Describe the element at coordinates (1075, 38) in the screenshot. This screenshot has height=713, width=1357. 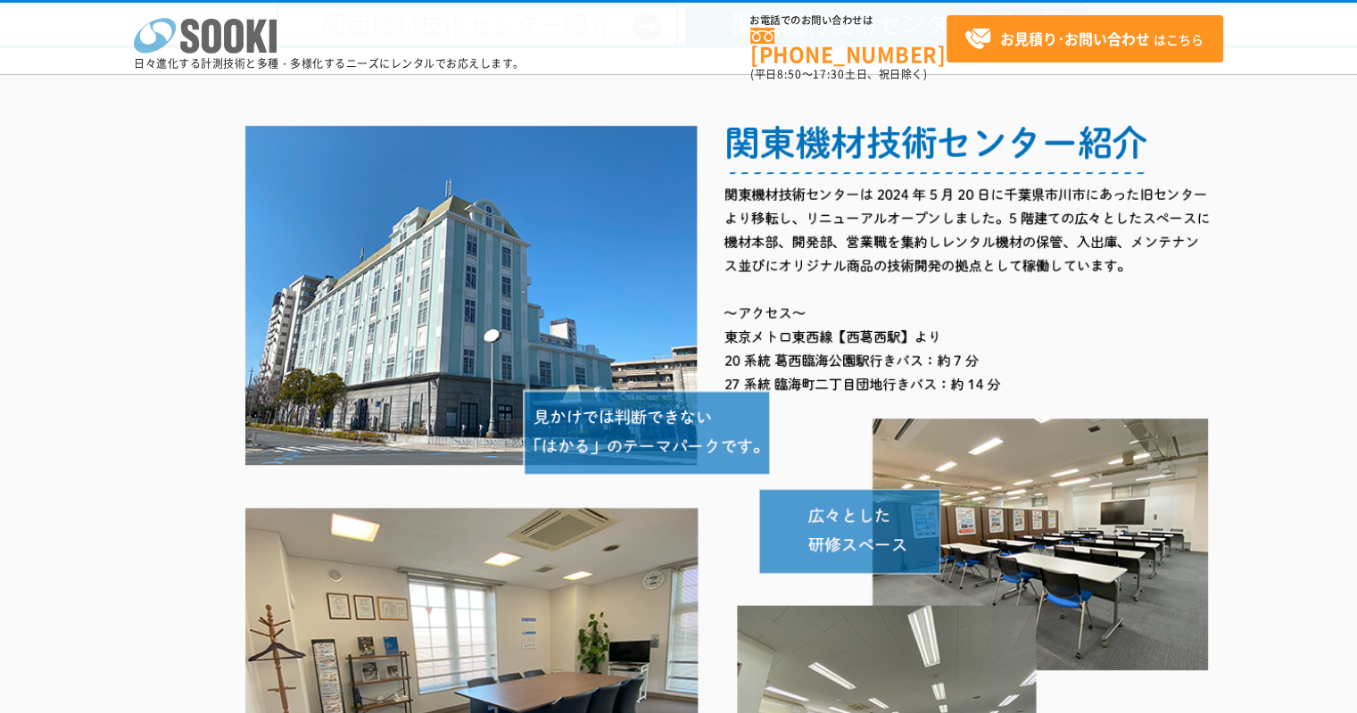
I see `strong: お見積り･お問い合わせ` at that location.